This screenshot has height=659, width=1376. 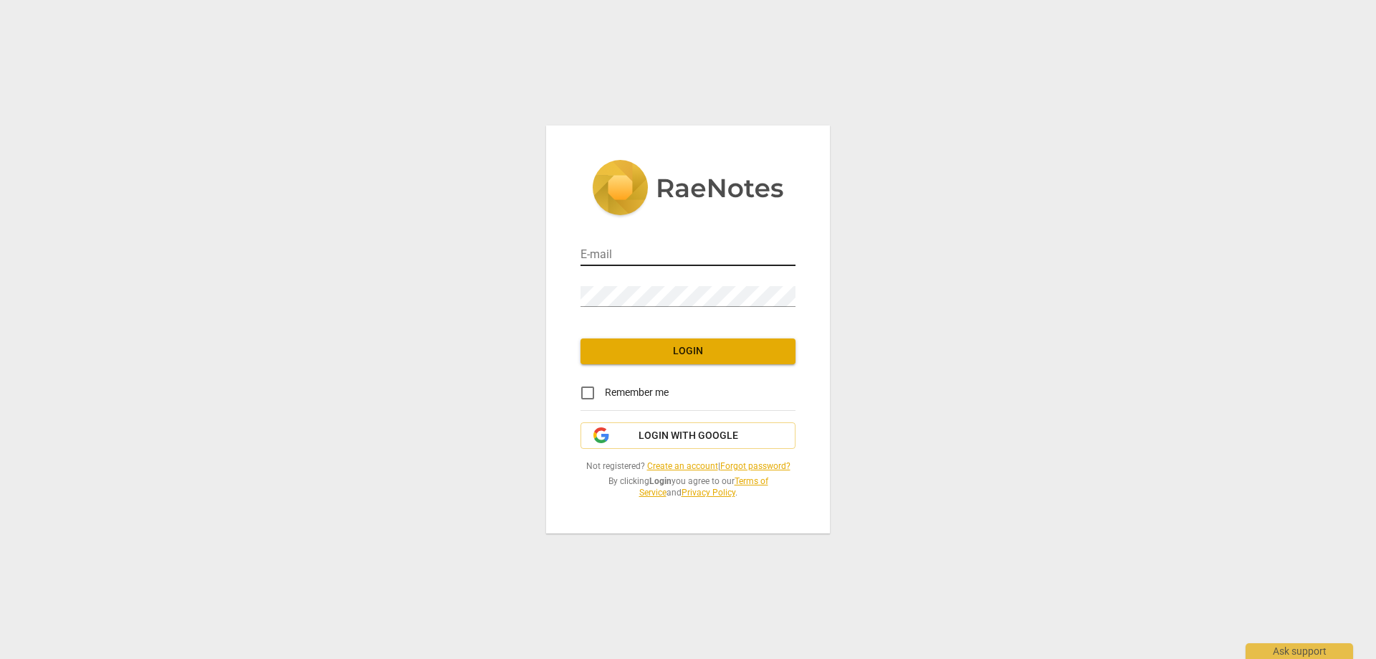 What do you see at coordinates (708, 492) in the screenshot?
I see `a: Privacy Policy` at bounding box center [708, 492].